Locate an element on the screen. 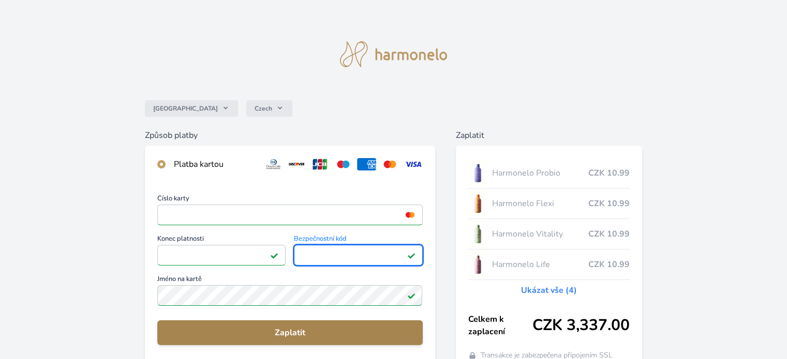  img: mc.svg is located at coordinates (389, 164).